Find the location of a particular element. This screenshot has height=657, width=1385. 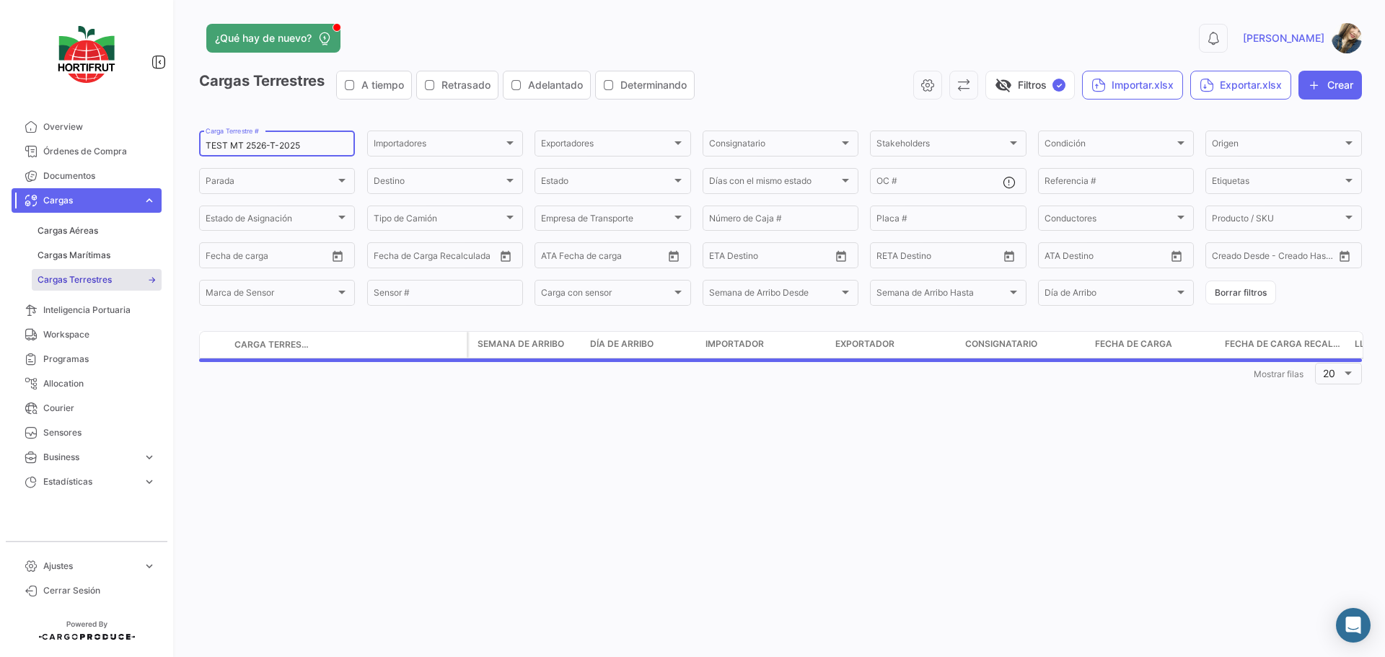

span: Parada is located at coordinates (271, 183).